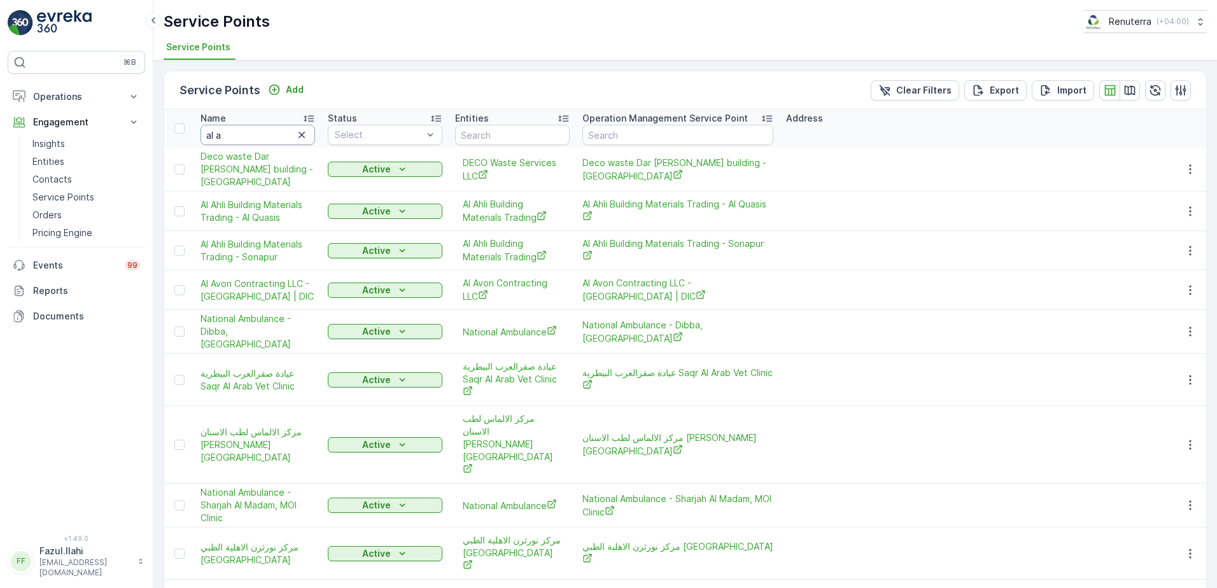 The width and height of the screenshot is (1217, 588). Describe the element at coordinates (198, 47) in the screenshot. I see `span: Service Points` at that location.